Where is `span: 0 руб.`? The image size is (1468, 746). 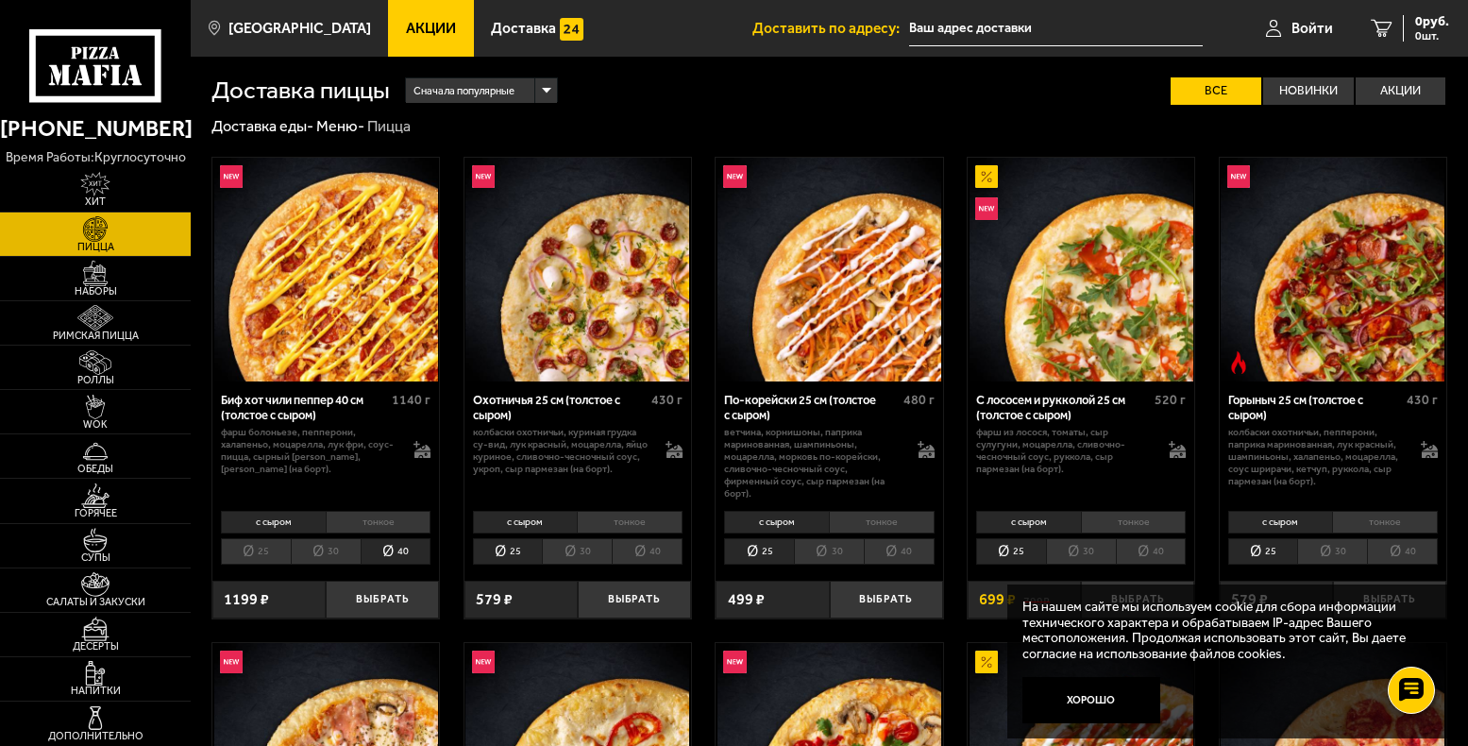 span: 0 руб. is located at coordinates (1432, 22).